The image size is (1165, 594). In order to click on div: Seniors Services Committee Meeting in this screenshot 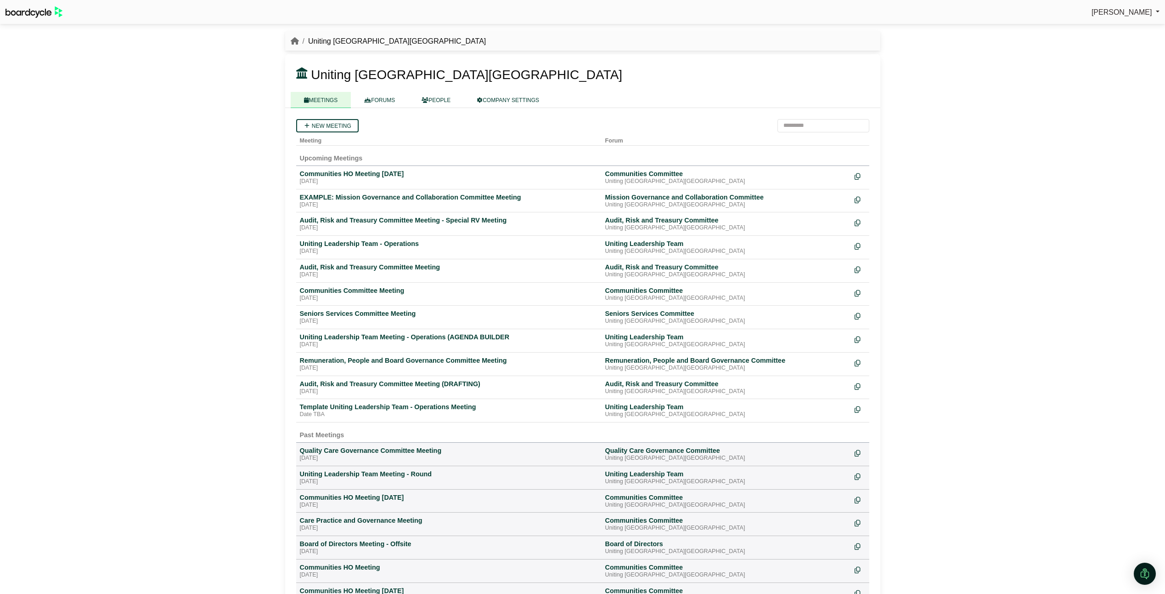, I will do `click(449, 313)`.